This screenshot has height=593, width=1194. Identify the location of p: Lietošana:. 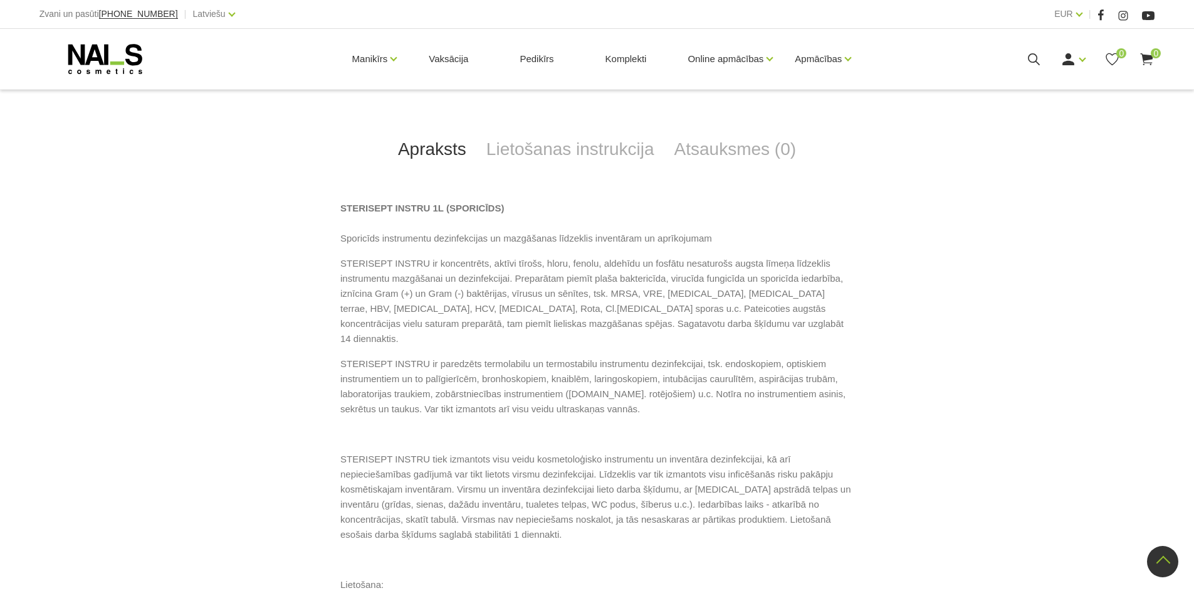
(597, 584).